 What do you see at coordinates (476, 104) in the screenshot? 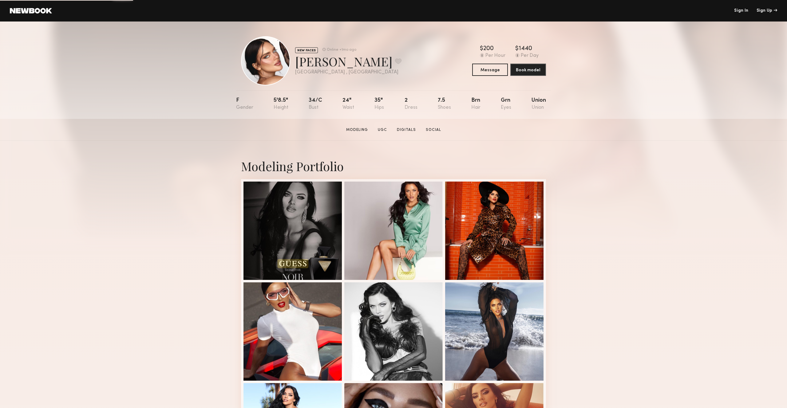
I see `div: Brn` at bounding box center [476, 104].